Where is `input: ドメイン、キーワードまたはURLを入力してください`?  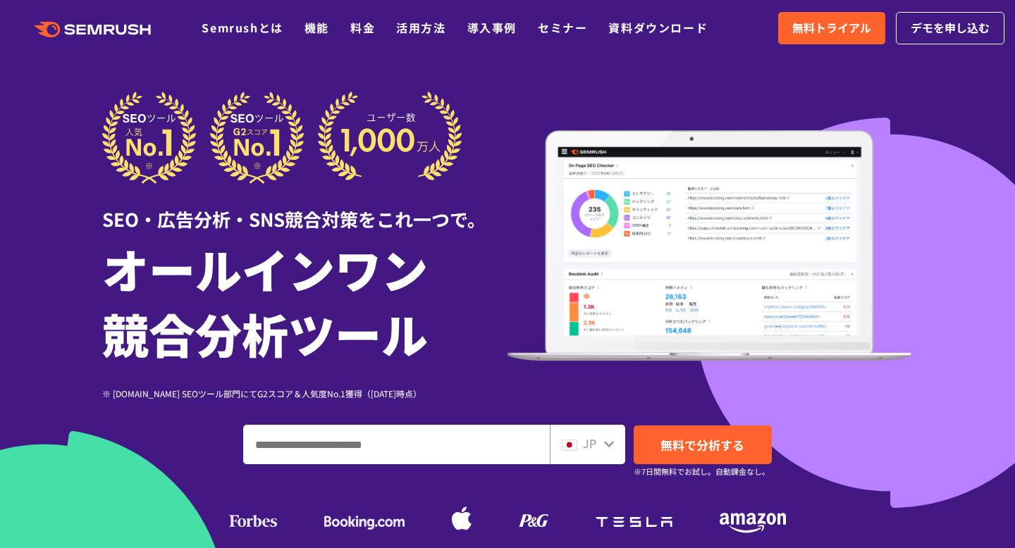
input: ドメイン、キーワードまたはURLを入力してください is located at coordinates (396, 445).